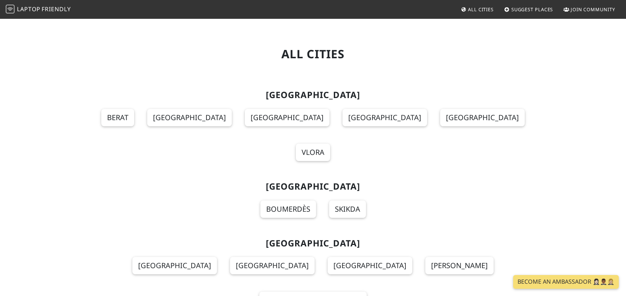 Image resolution: width=626 pixels, height=296 pixels. Describe the element at coordinates (529, 9) in the screenshot. I see `a: Suggest Places` at that location.